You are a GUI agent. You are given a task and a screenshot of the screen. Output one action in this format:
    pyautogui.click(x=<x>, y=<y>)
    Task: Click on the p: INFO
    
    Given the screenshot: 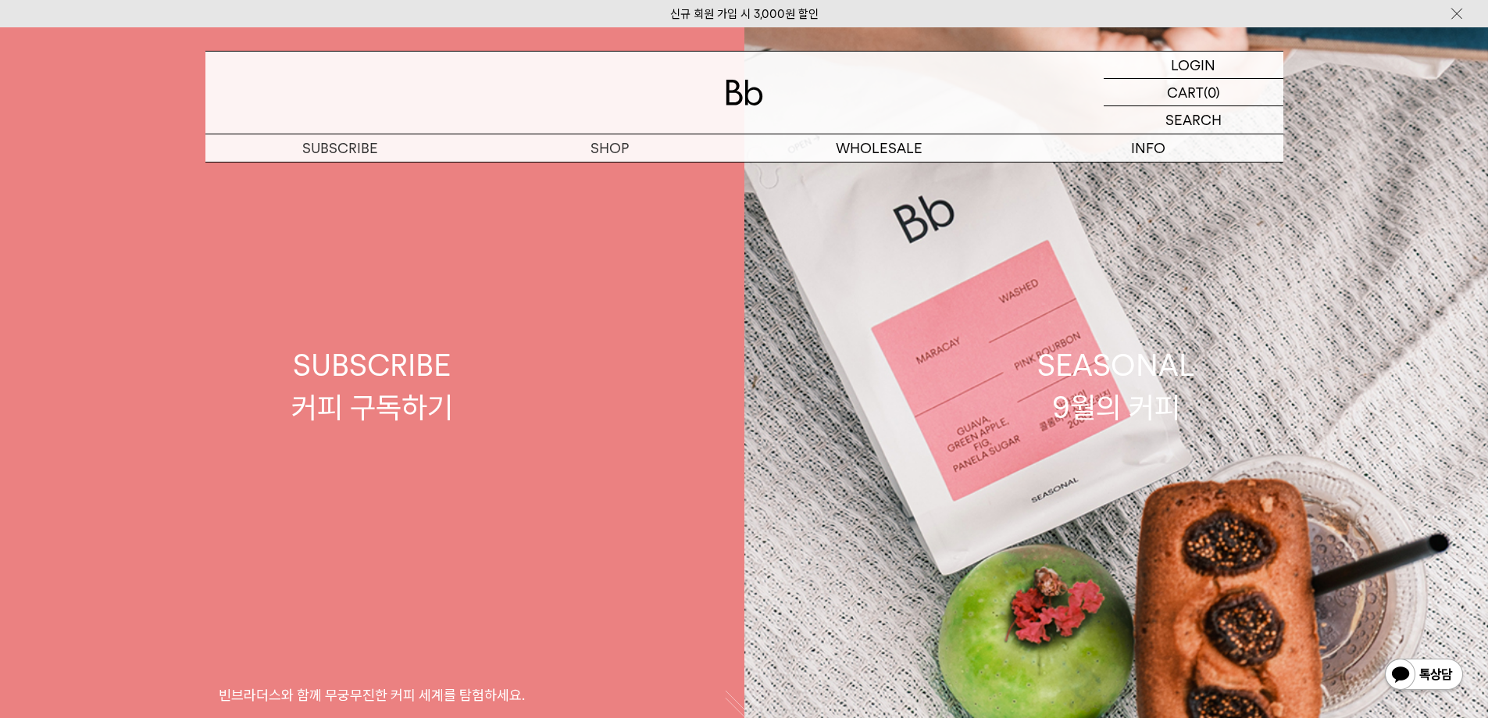 What is the action you would take?
    pyautogui.click(x=1148, y=148)
    